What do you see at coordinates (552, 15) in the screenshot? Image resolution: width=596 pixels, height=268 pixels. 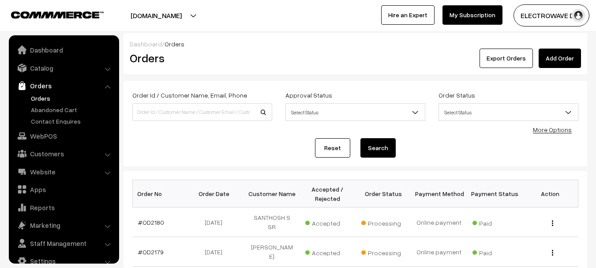 I see `button: ELECTROWAVE DE…` at bounding box center [552, 15].